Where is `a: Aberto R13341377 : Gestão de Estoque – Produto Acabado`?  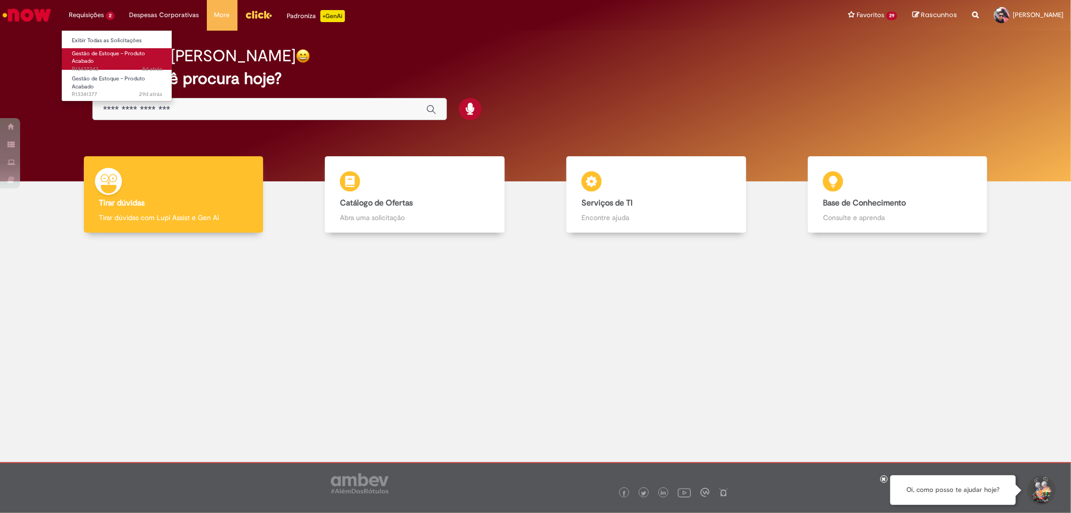
a: Aberto R13341377 : Gestão de Estoque – Produto Acabado is located at coordinates (117, 84).